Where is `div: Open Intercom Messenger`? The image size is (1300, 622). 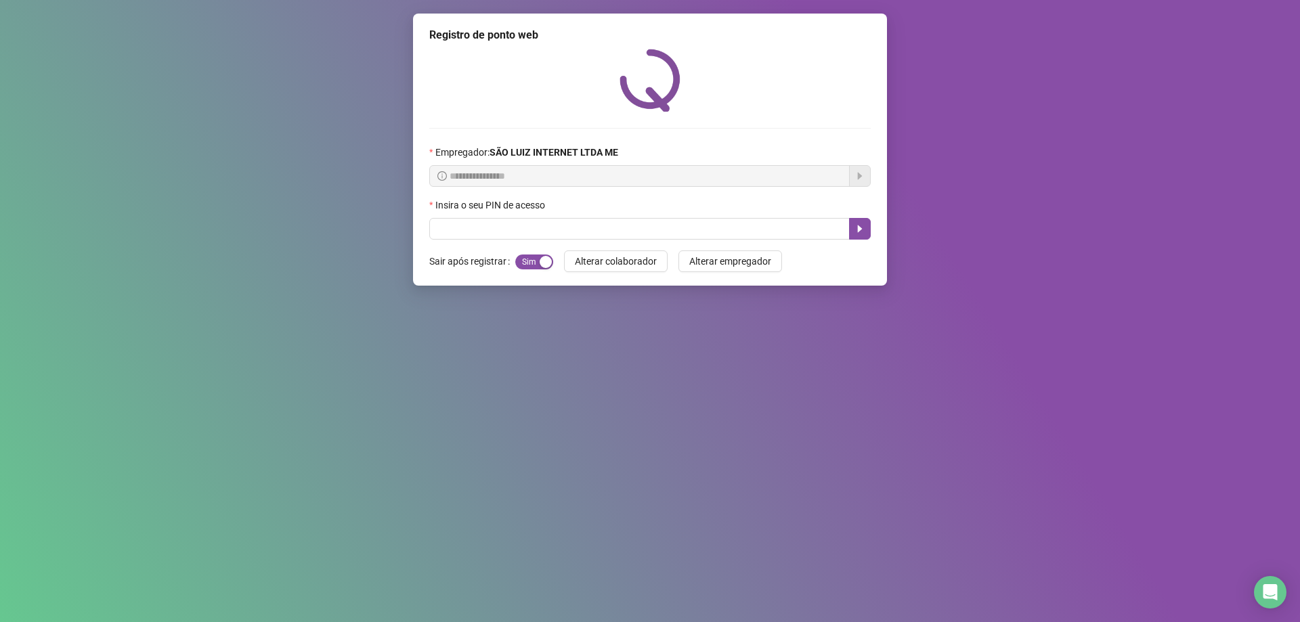 div: Open Intercom Messenger is located at coordinates (1270, 592).